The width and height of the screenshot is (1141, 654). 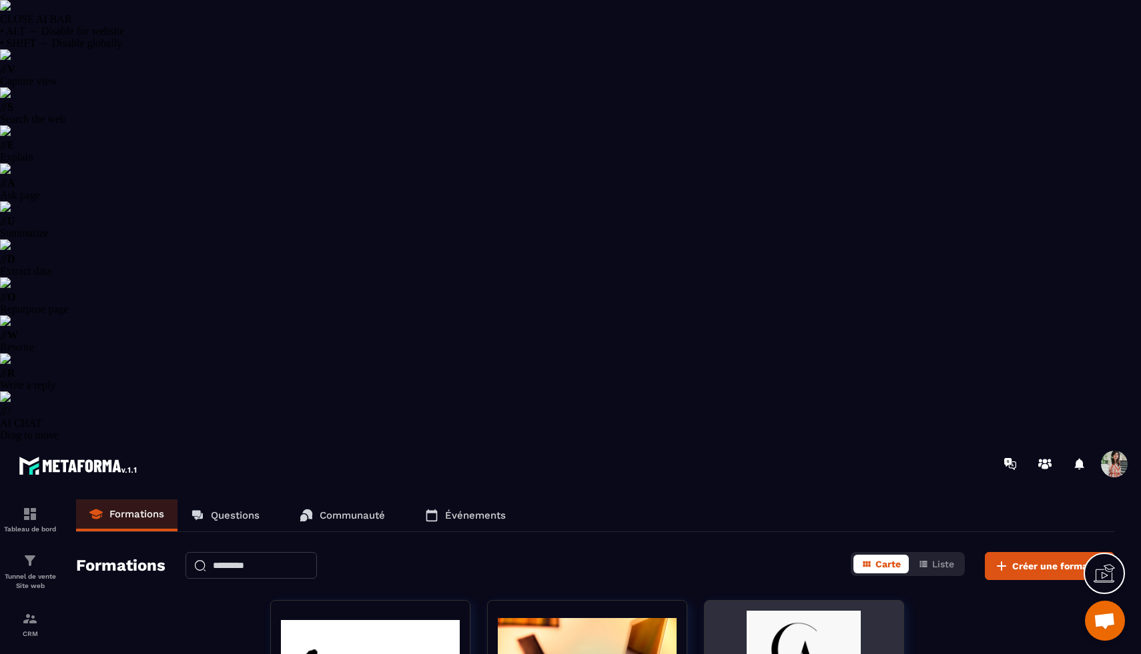 I want to click on p: Tableau de bord, so click(x=30, y=529).